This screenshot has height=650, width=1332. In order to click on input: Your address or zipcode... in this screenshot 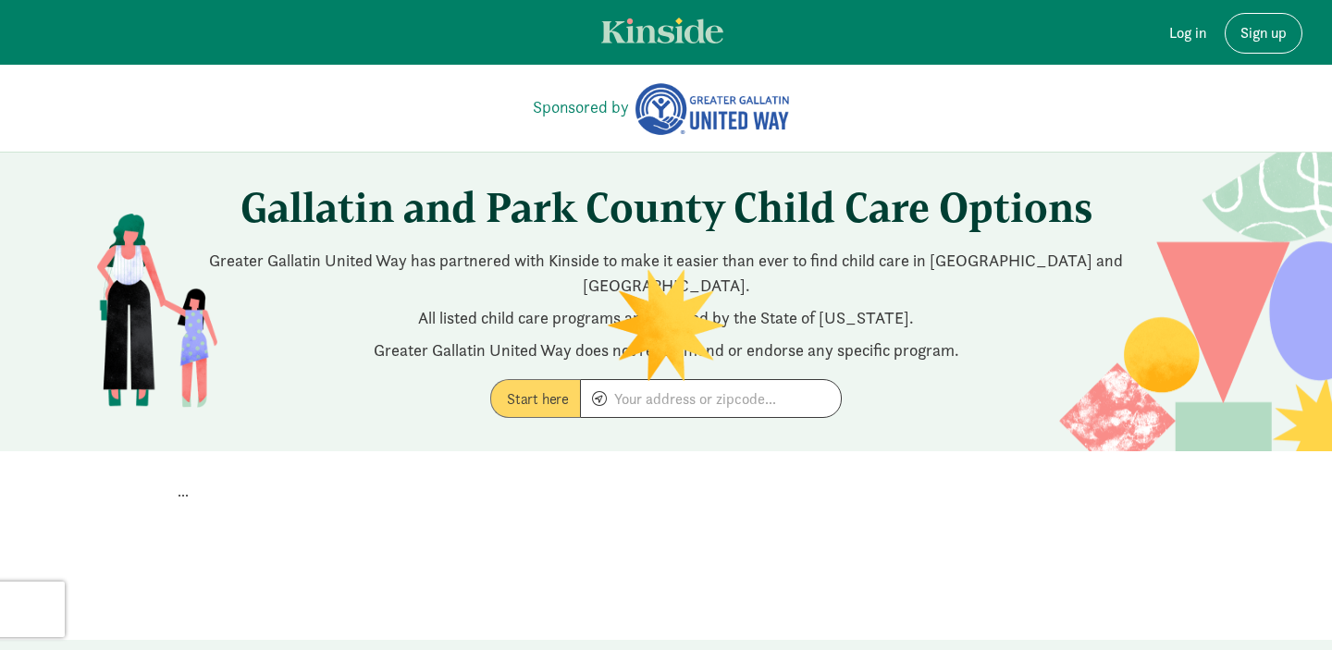, I will do `click(710, 399)`.